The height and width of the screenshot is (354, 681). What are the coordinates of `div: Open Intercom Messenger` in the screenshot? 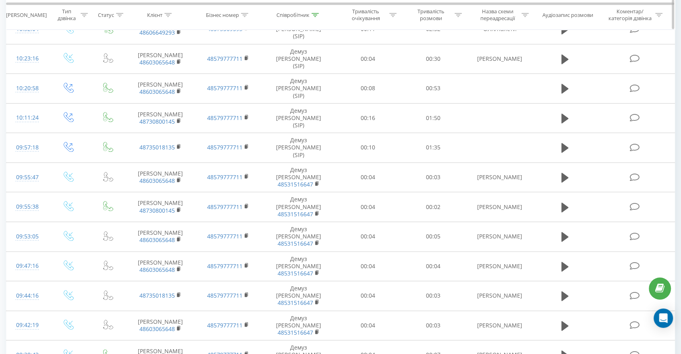 It's located at (663, 318).